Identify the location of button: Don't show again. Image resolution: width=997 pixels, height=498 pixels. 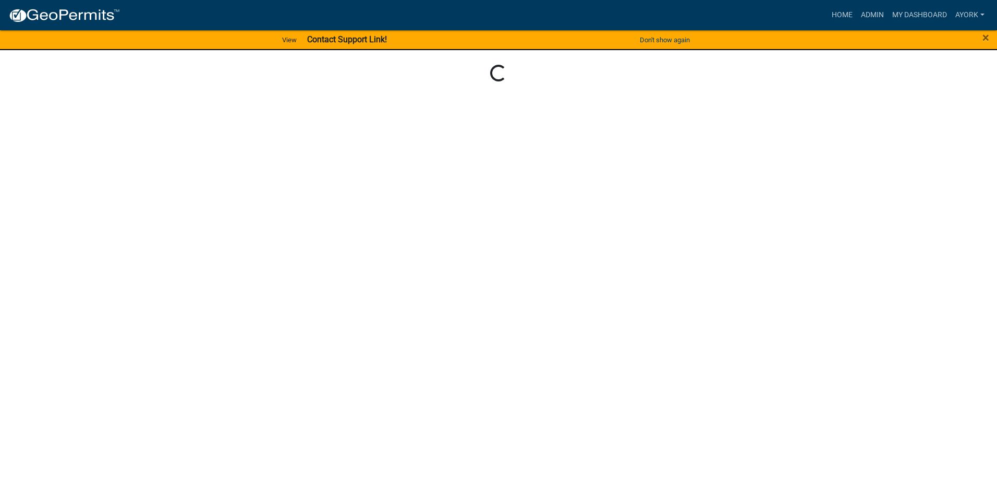
(665, 40).